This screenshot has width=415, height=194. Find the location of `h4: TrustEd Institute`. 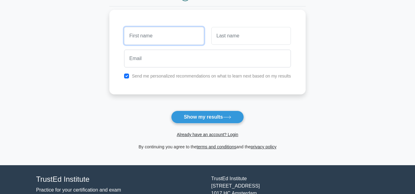

h4: TrustEd Institute is located at coordinates (120, 180).